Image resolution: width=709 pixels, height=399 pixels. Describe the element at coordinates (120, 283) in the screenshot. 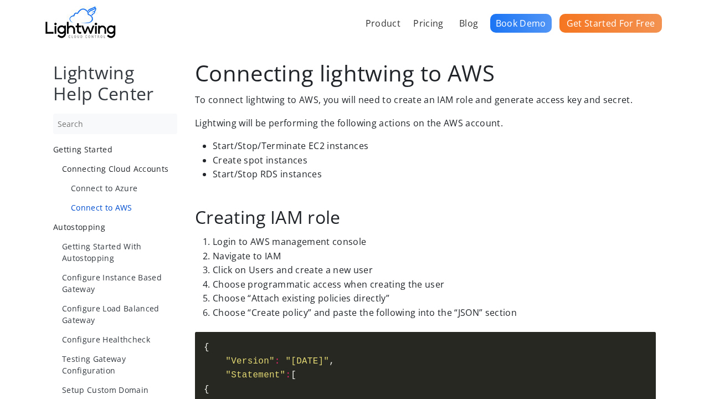

I see `a: Configure Instance Based Gateway` at that location.